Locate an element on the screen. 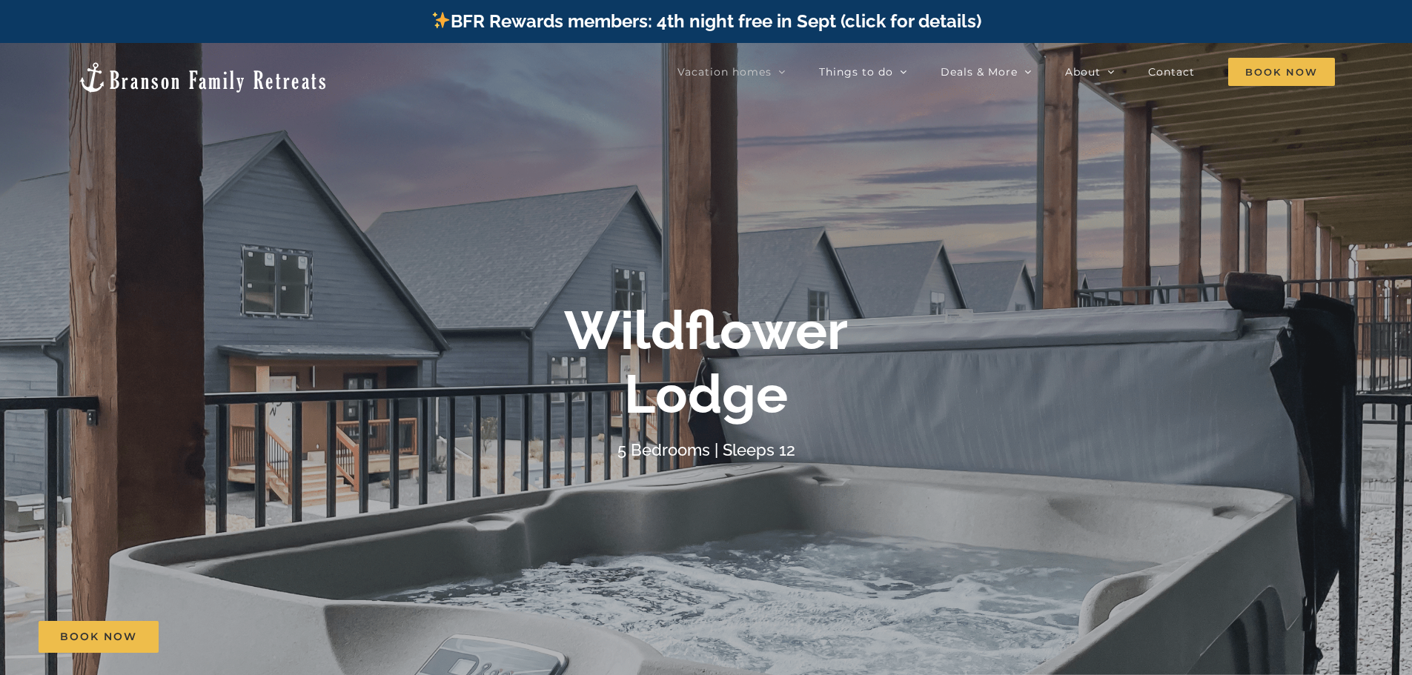 This screenshot has width=1412, height=675. span: About is located at coordinates (1083, 72).